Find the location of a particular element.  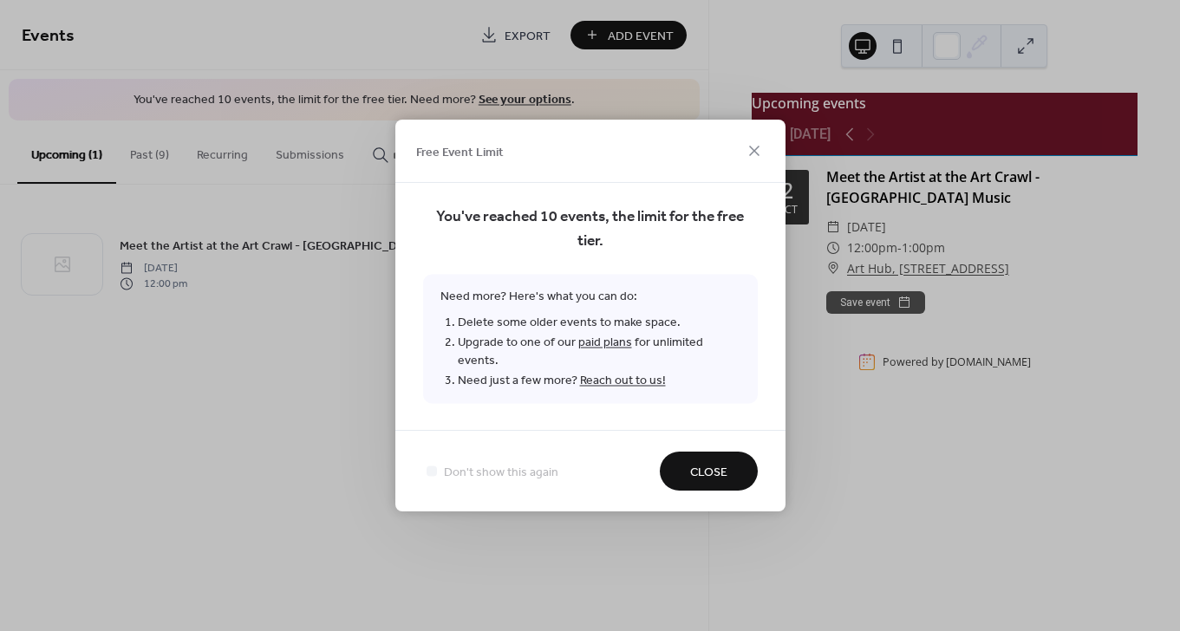

span: Don't show this again is located at coordinates (501, 472).